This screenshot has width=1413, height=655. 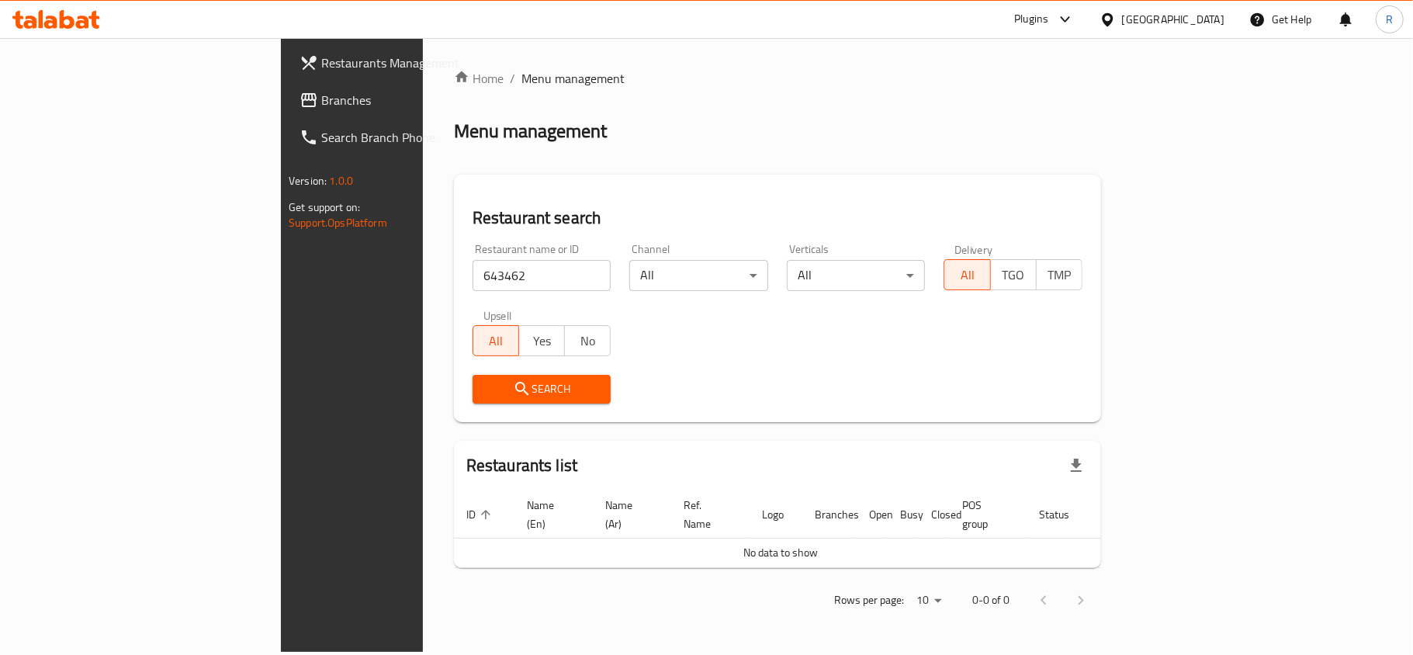 What do you see at coordinates (541, 341) in the screenshot?
I see `span: Yes` at bounding box center [541, 341].